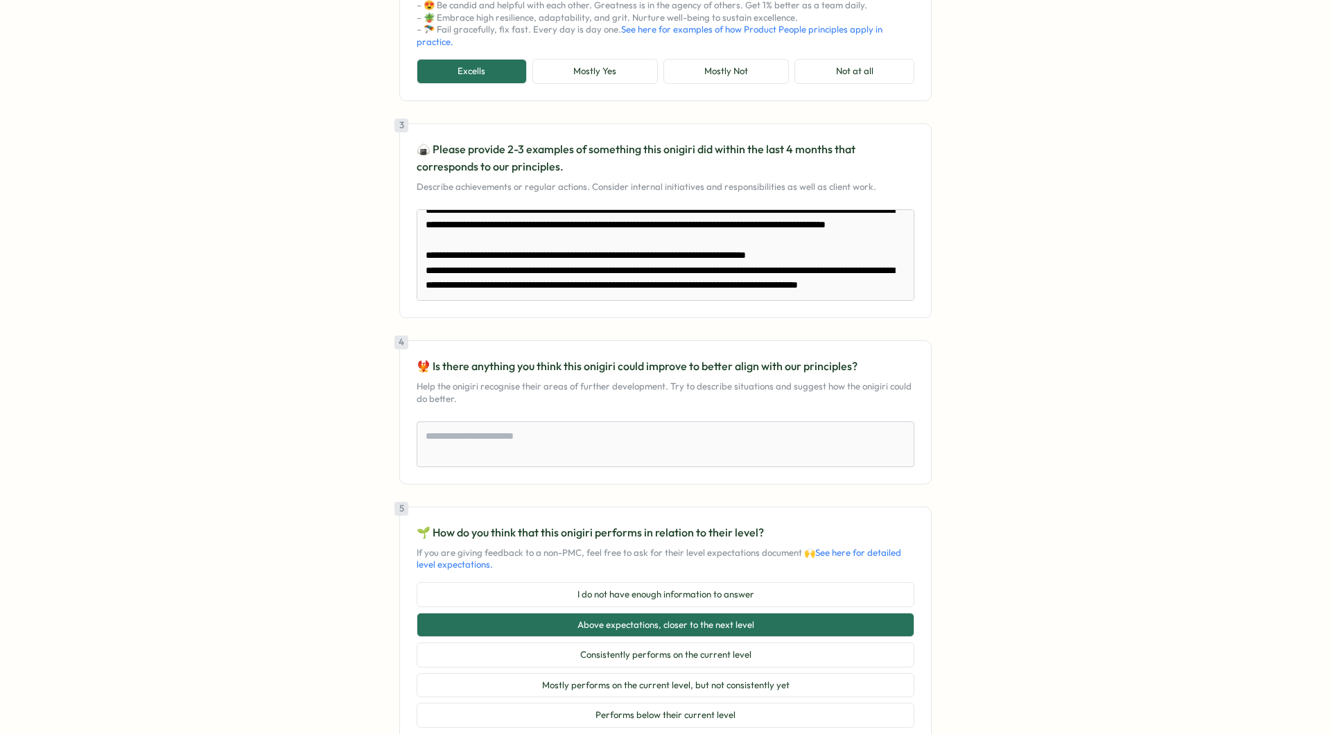 The width and height of the screenshot is (1331, 734). What do you see at coordinates (658, 559) in the screenshot?
I see `a: See here for detailed level expectations.` at bounding box center [658, 559].